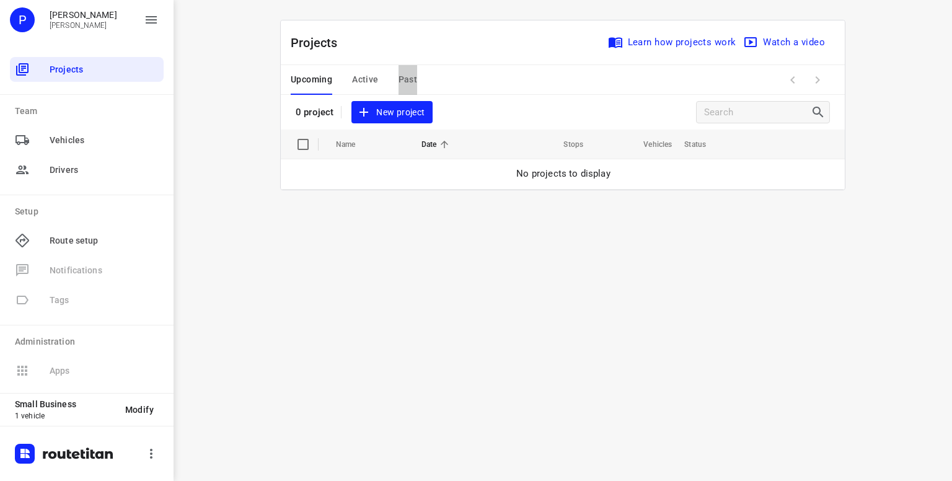 The width and height of the screenshot is (952, 481). What do you see at coordinates (757, 112) in the screenshot?
I see `input: Search projects` at bounding box center [757, 112].